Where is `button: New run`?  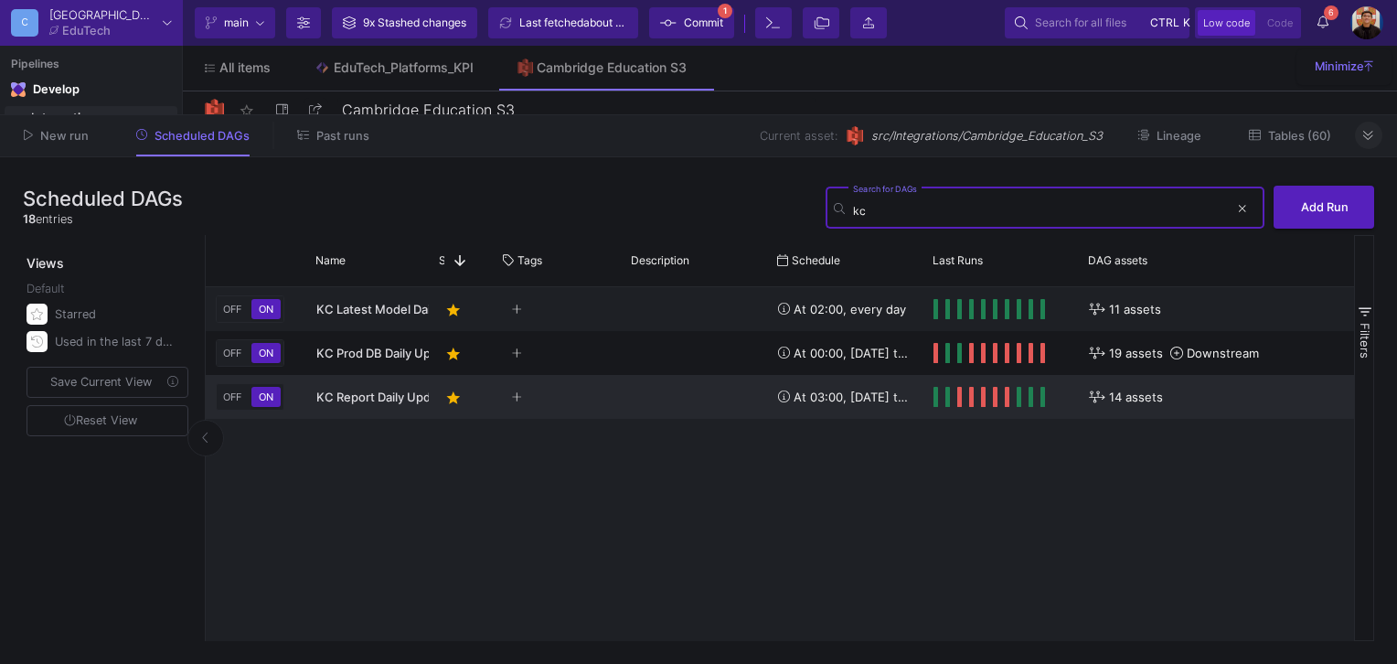
button: New run is located at coordinates (56, 135).